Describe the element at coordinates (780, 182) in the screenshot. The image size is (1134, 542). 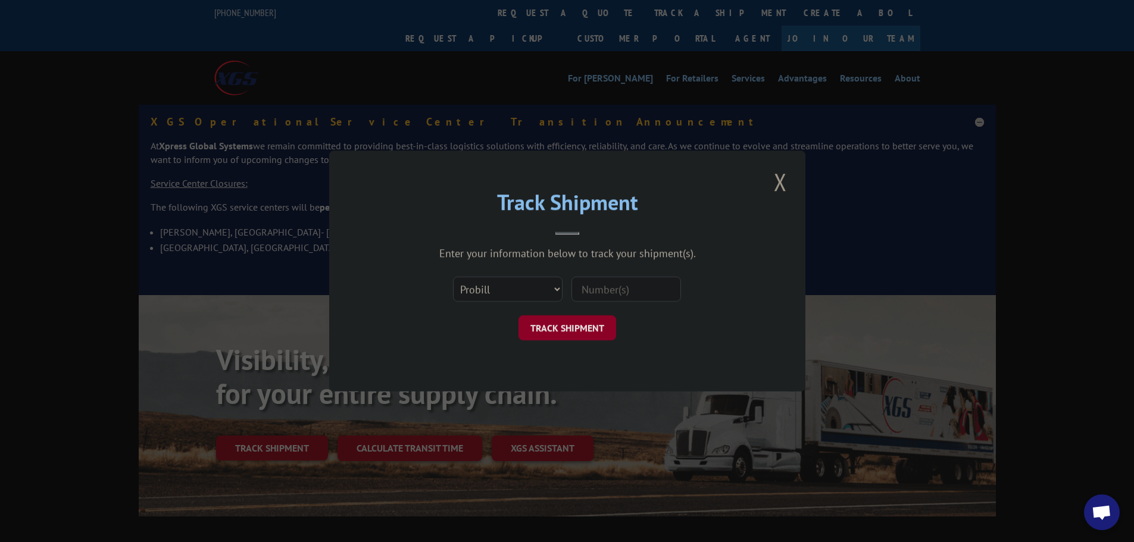
I see `button: Close modal` at that location.